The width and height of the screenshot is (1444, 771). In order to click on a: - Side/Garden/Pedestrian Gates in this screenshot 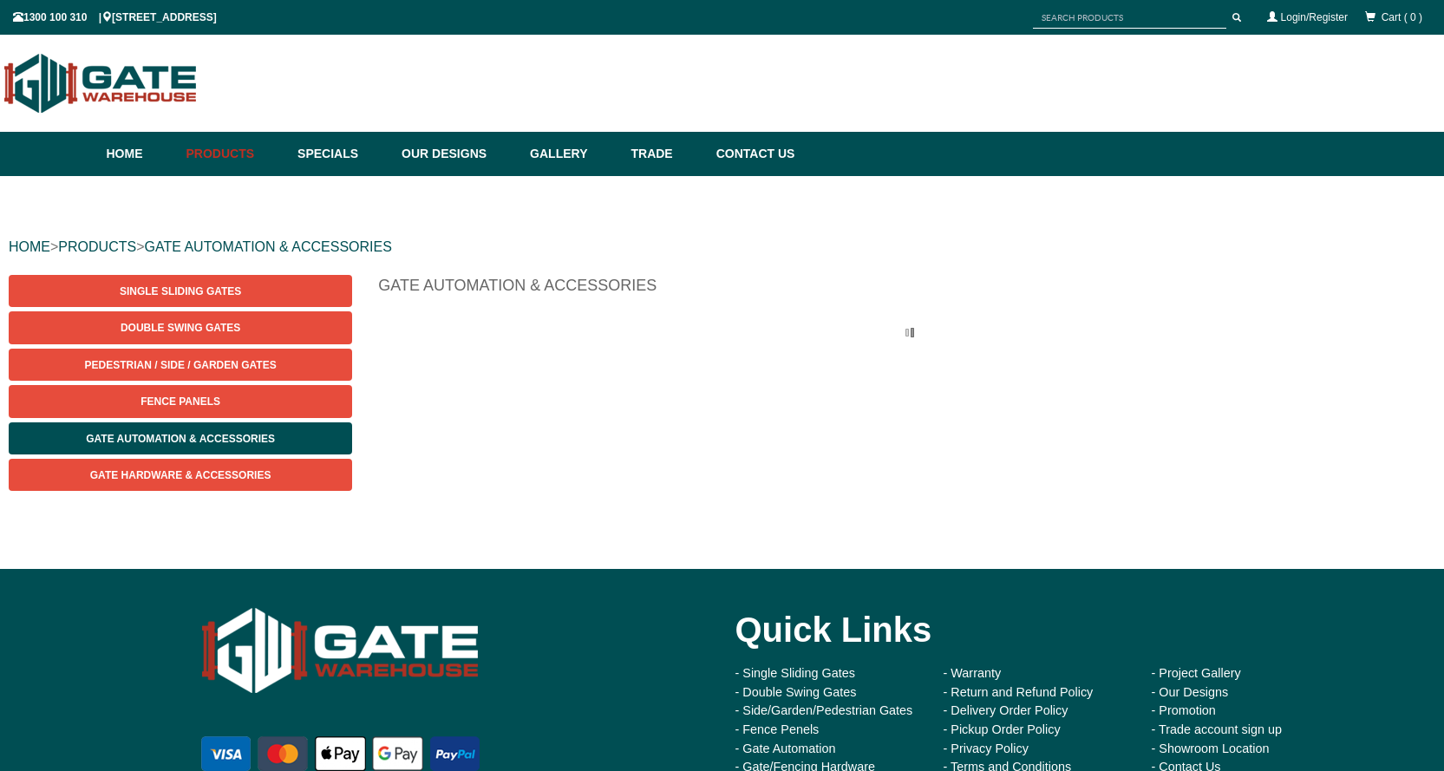, I will do `click(824, 710)`.